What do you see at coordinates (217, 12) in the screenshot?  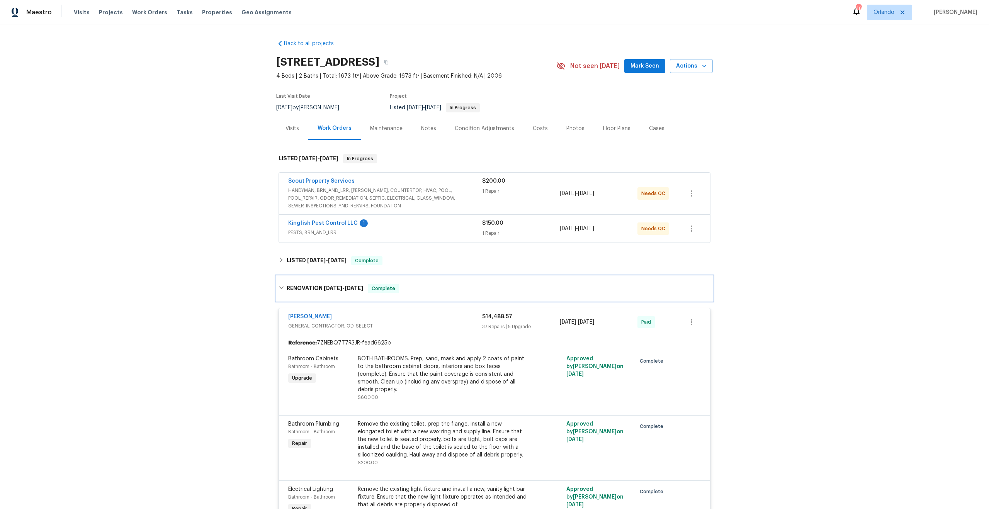 I see `span: Properties` at bounding box center [217, 12].